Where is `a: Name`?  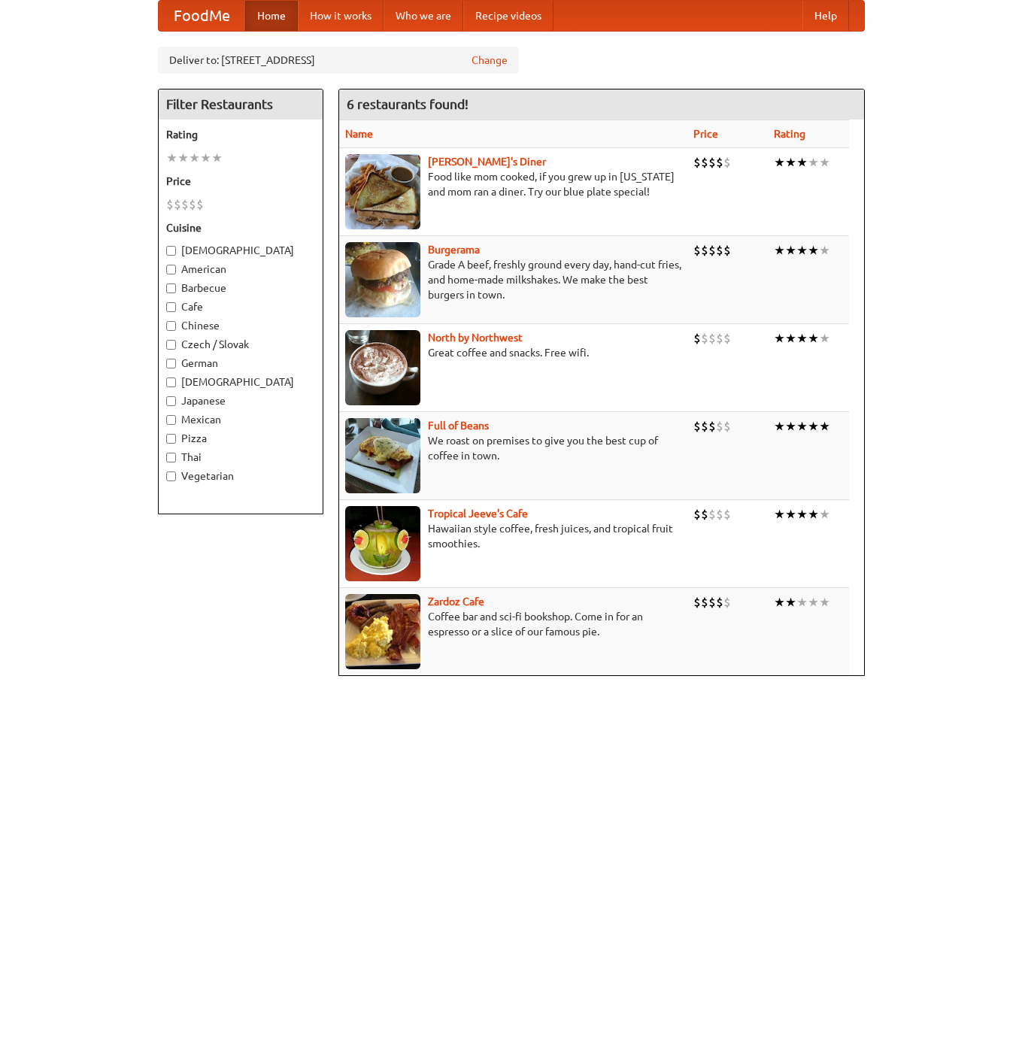 a: Name is located at coordinates (359, 134).